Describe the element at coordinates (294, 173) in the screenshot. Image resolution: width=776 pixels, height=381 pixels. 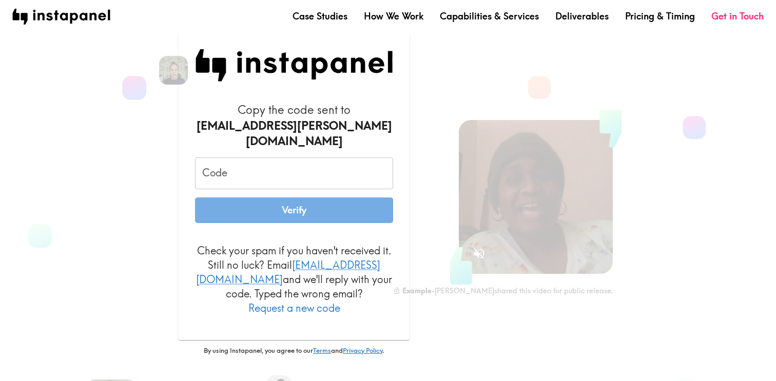
I see `input: xxx_xxx_xxx` at that location.